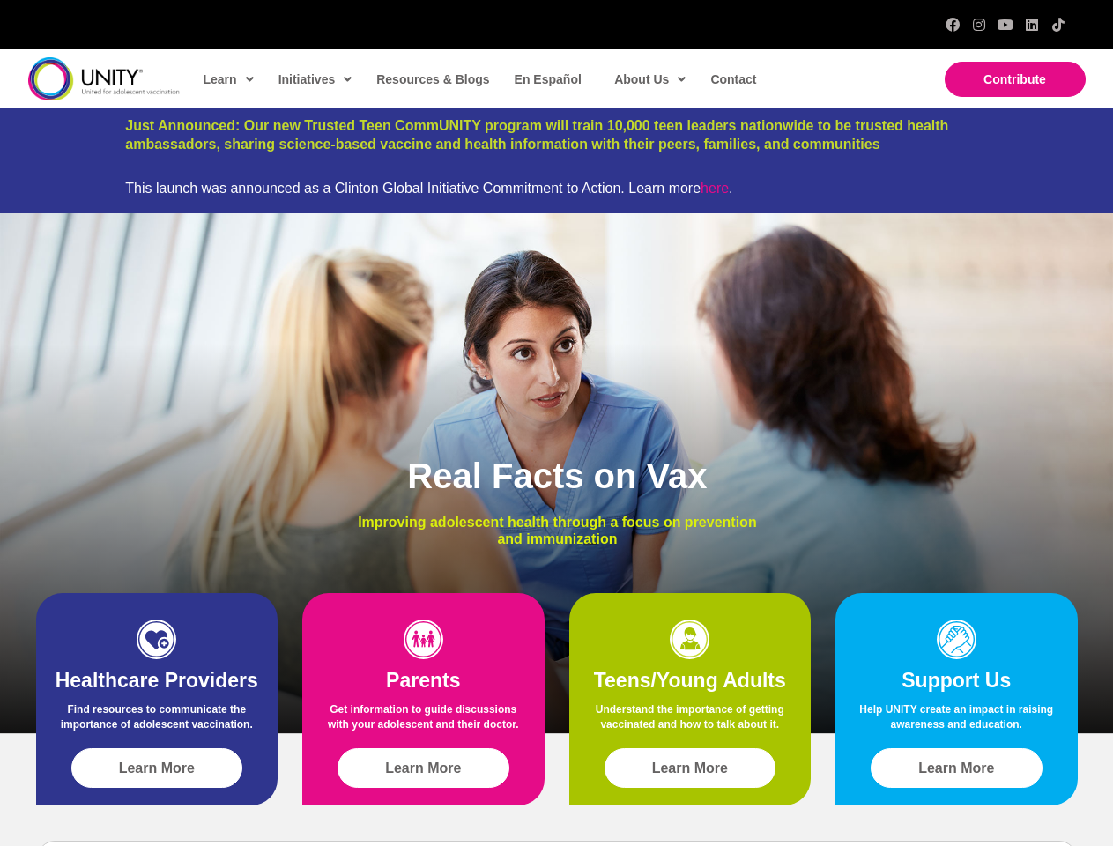 The width and height of the screenshot is (1113, 846). Describe the element at coordinates (733, 79) in the screenshot. I see `span: Contact` at that location.